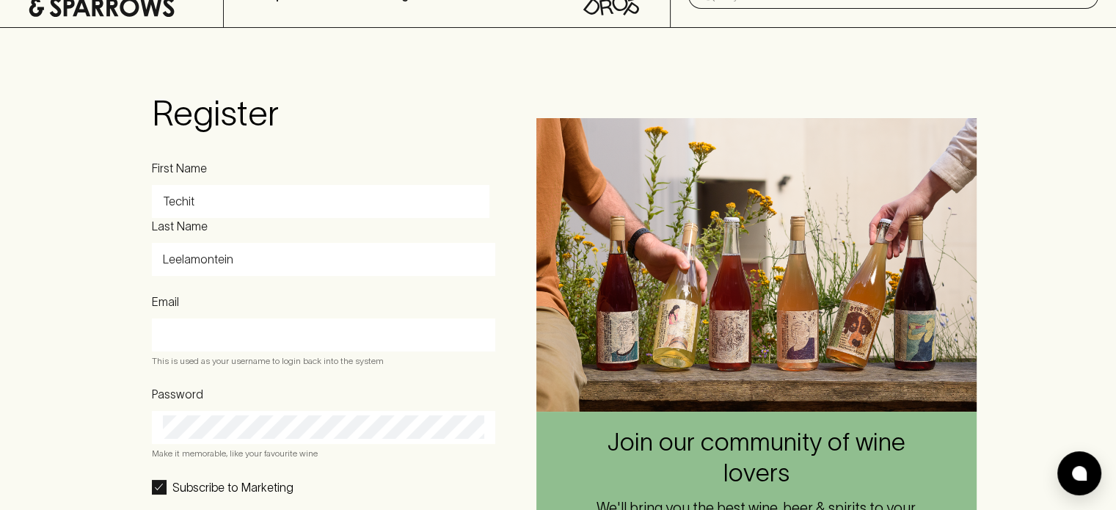  Describe the element at coordinates (757, 458) in the screenshot. I see `h4: Join our community of wine lovers` at that location.